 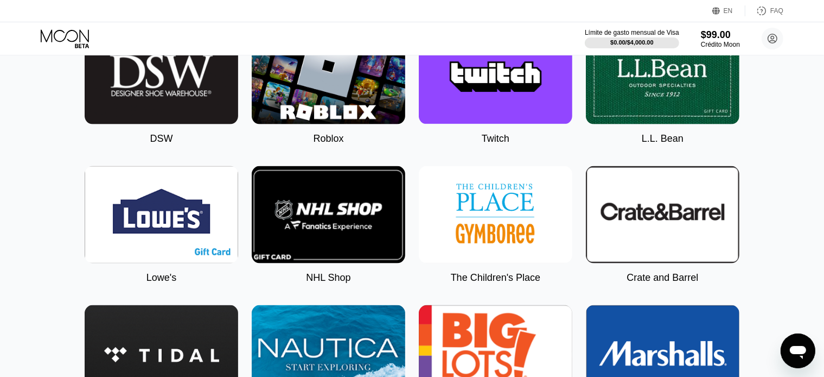 What do you see at coordinates (721, 44) in the screenshot?
I see `div: Crédito Moon` at bounding box center [721, 44].